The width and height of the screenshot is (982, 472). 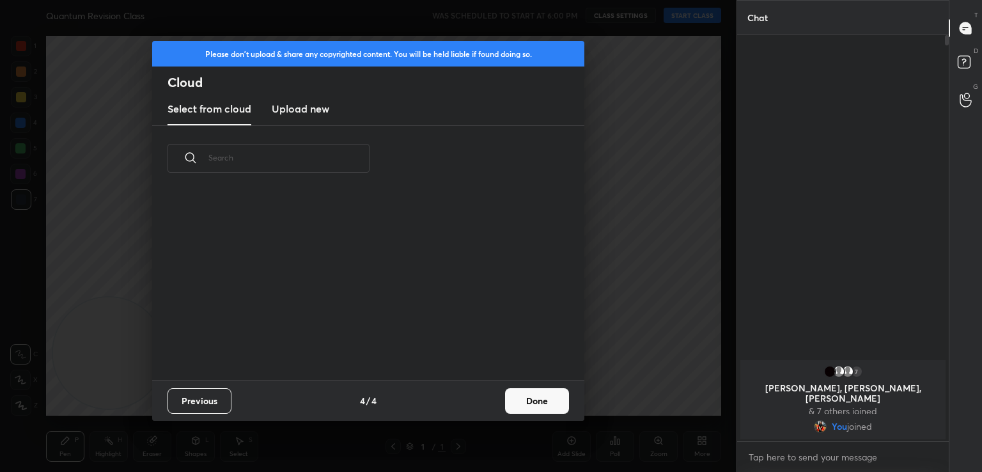 What do you see at coordinates (976, 51) in the screenshot?
I see `p: D` at bounding box center [976, 51].